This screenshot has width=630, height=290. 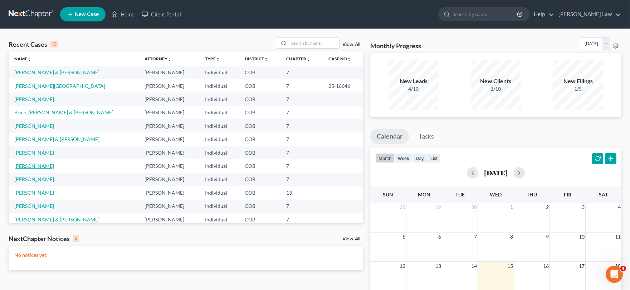 What do you see at coordinates (474, 207) in the screenshot?
I see `span: 30` at bounding box center [474, 207].